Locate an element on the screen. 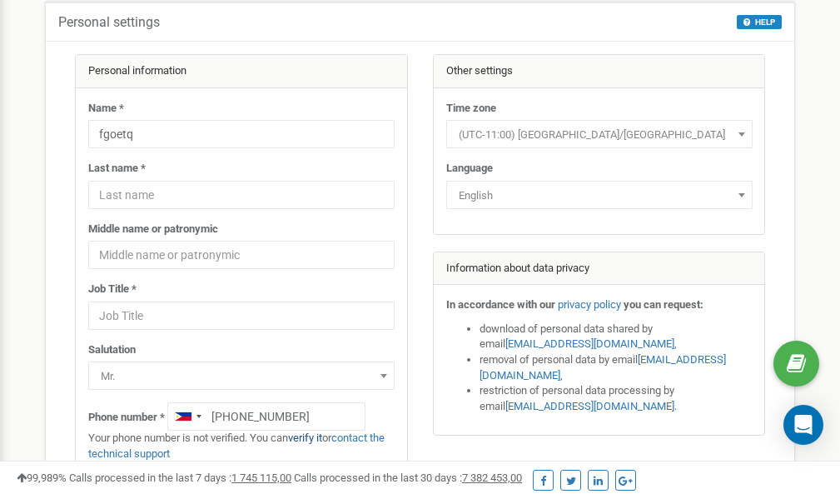  input: Name is located at coordinates (241, 134).